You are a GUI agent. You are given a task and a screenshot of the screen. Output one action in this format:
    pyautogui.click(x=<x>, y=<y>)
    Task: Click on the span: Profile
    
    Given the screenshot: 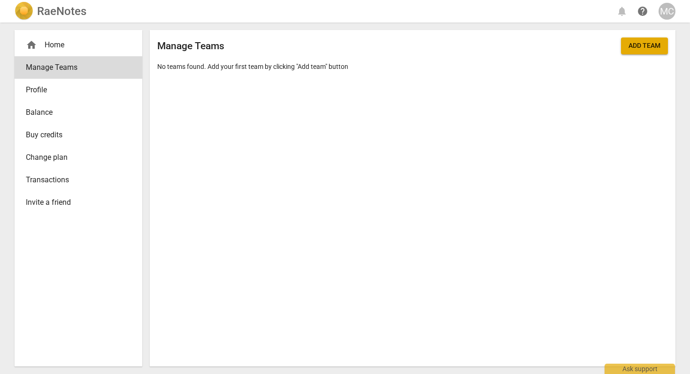 What is the action you would take?
    pyautogui.click(x=75, y=90)
    